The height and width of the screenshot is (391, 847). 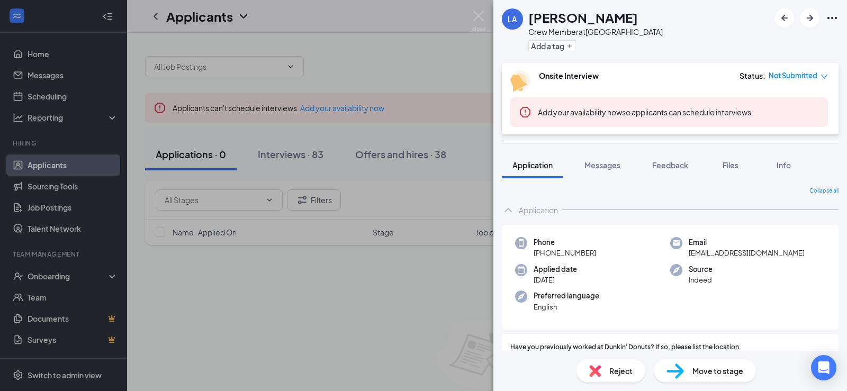 I want to click on span: Applied date, so click(x=555, y=269).